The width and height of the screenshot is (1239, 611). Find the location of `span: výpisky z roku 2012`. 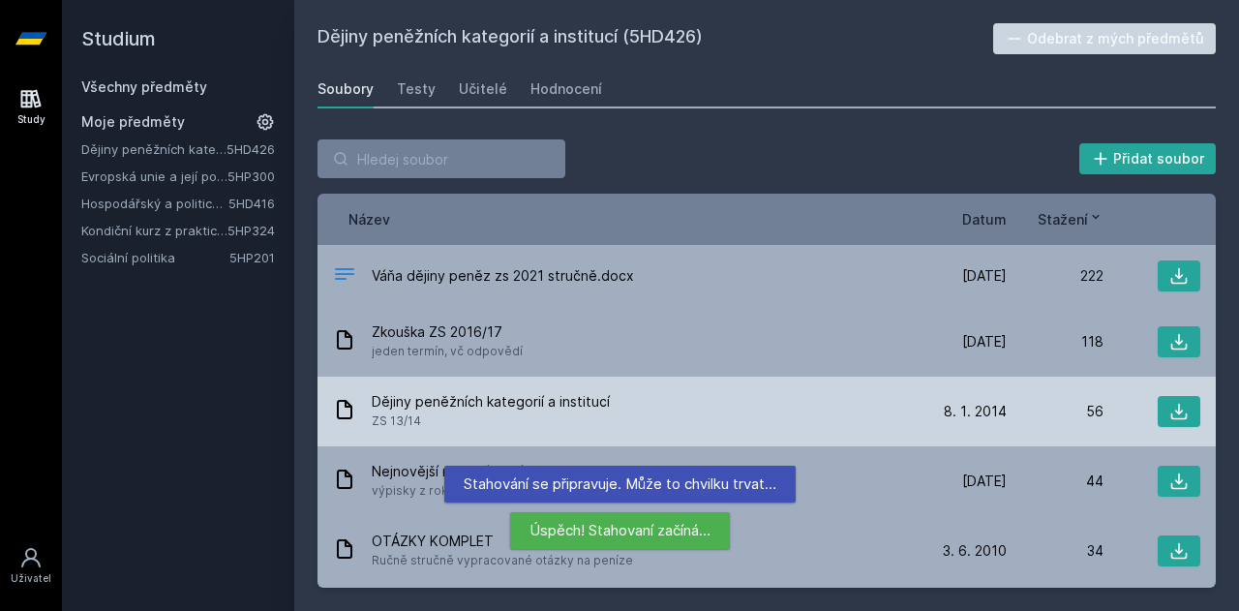

span: výpisky z roku 2012 is located at coordinates (521, 491).